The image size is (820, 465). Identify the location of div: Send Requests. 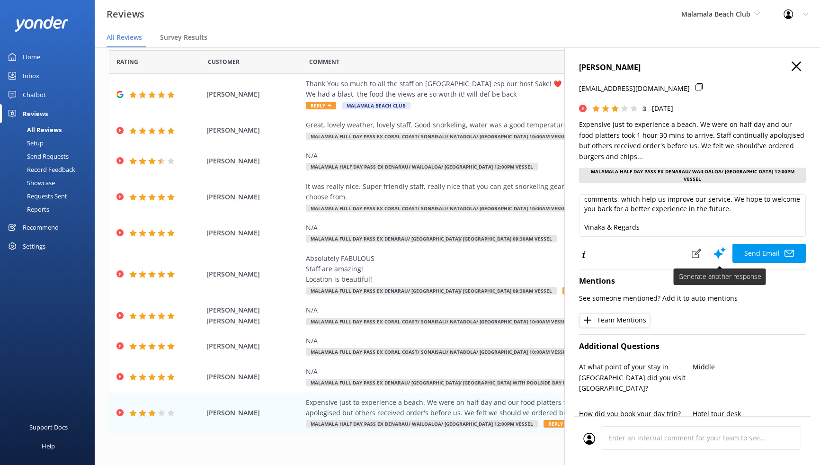
(37, 156).